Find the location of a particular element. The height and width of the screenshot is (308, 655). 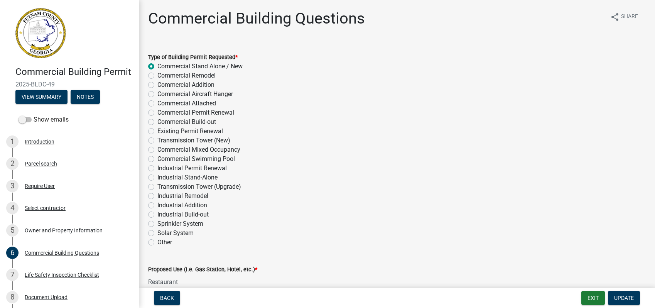

div: 1 is located at coordinates (12, 142).